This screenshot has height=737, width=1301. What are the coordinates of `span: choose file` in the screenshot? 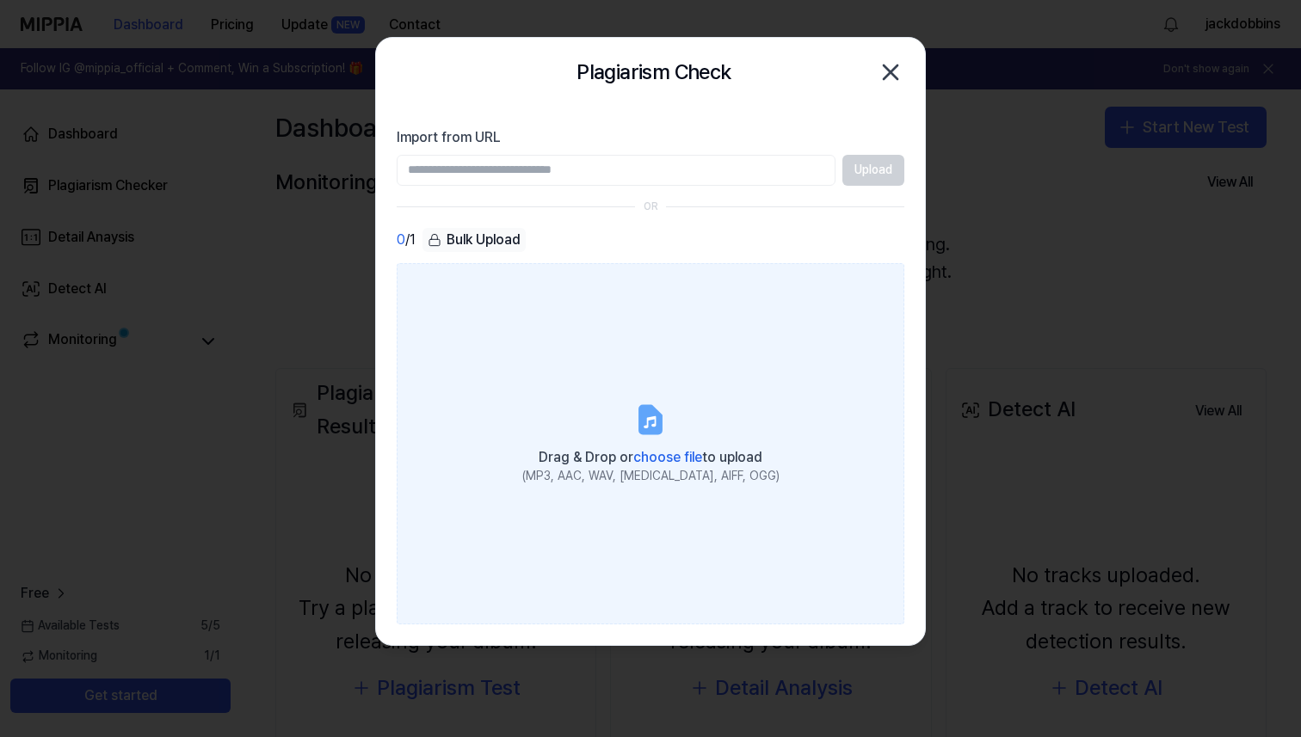 It's located at (668, 457).